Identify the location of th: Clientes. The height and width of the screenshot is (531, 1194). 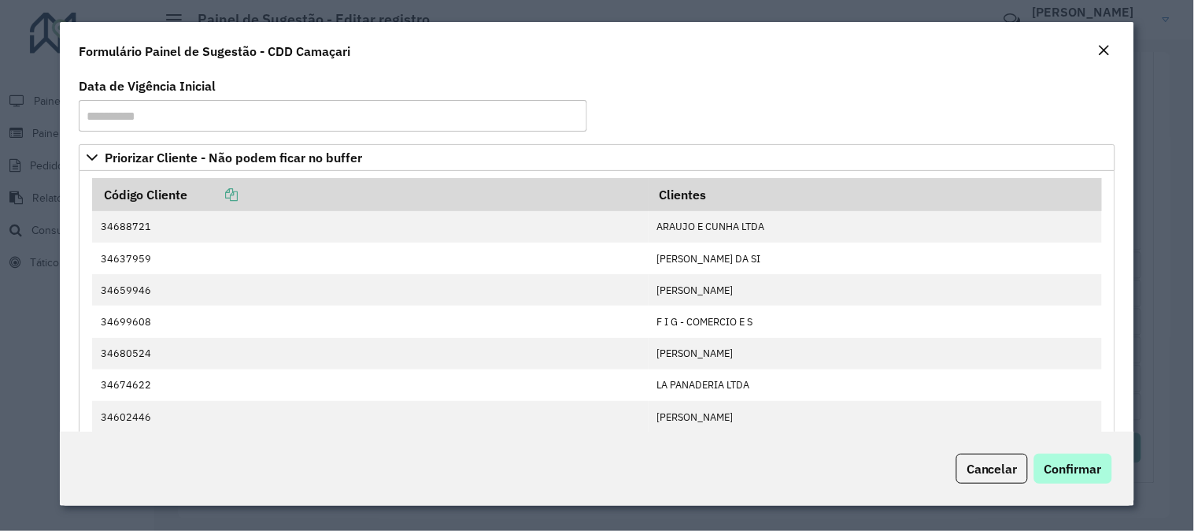
(876, 194).